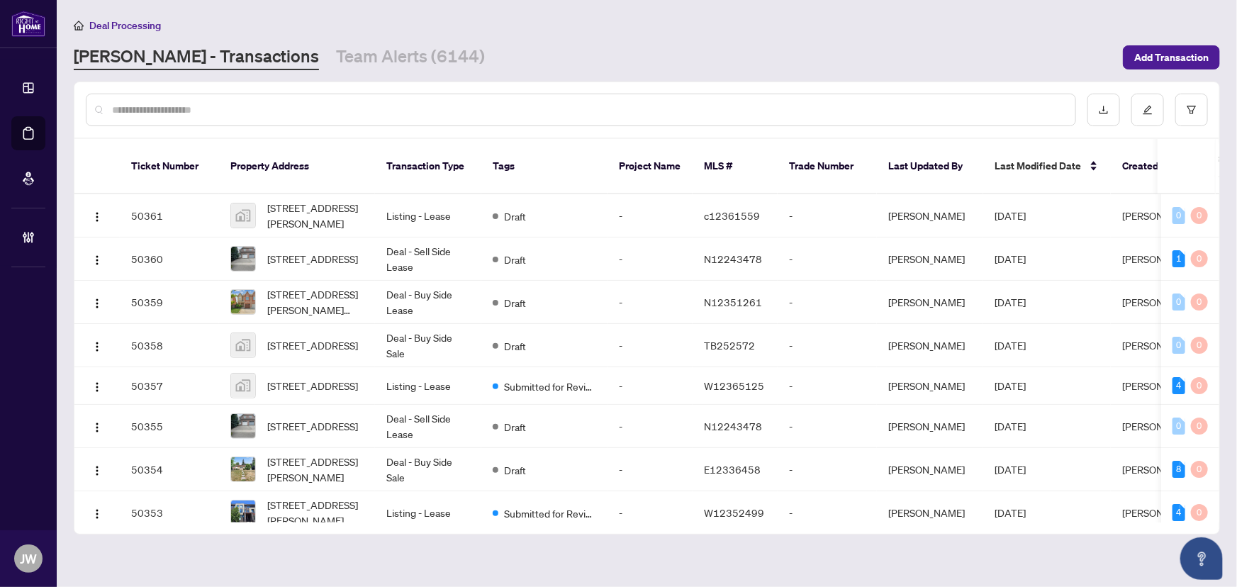  I want to click on span: JW, so click(28, 559).